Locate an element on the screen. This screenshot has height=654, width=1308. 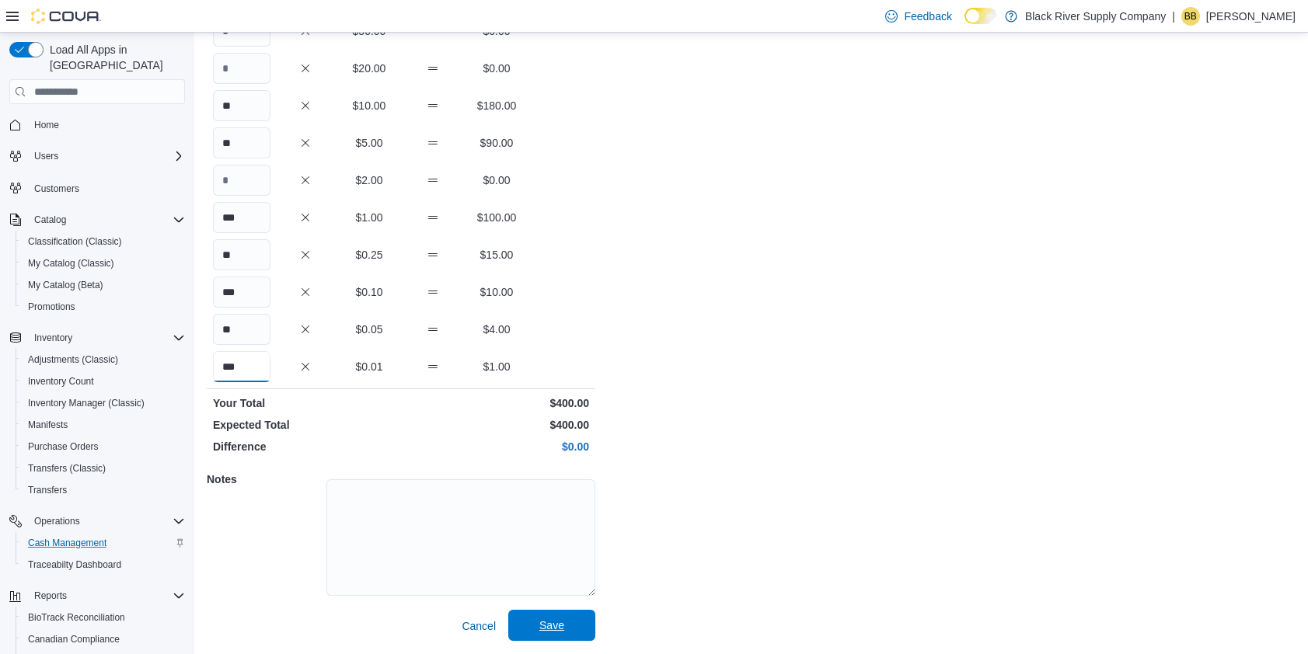
span: Promotions is located at coordinates (51, 307).